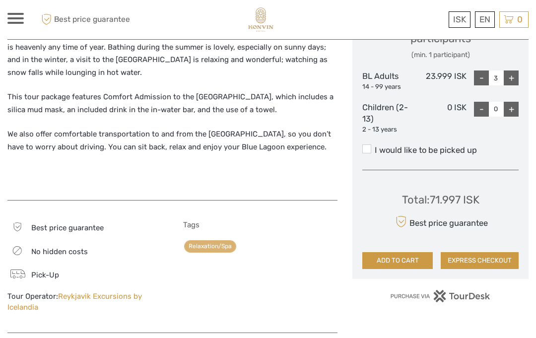 The width and height of the screenshot is (536, 338). Describe the element at coordinates (440, 81) in the screenshot. I see `div: 23.999 ISK` at that location.